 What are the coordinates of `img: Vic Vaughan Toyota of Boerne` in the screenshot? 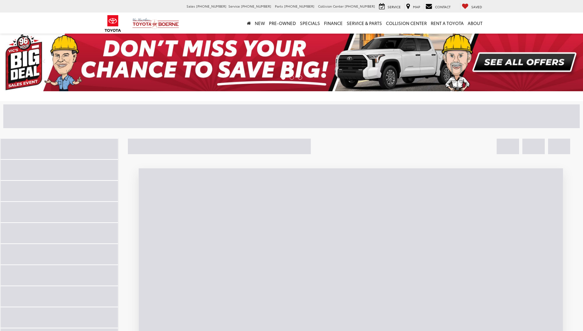 It's located at (155, 23).